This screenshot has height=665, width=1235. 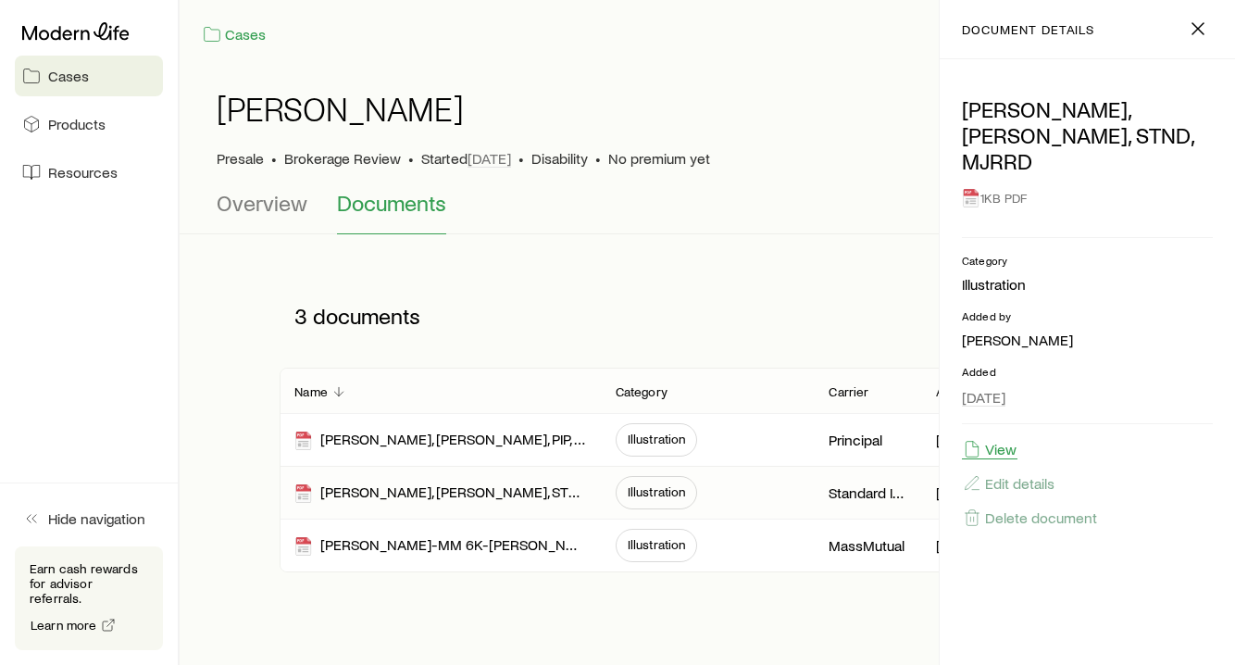 What do you see at coordinates (659, 158) in the screenshot?
I see `span: No premium yet` at bounding box center [659, 158].